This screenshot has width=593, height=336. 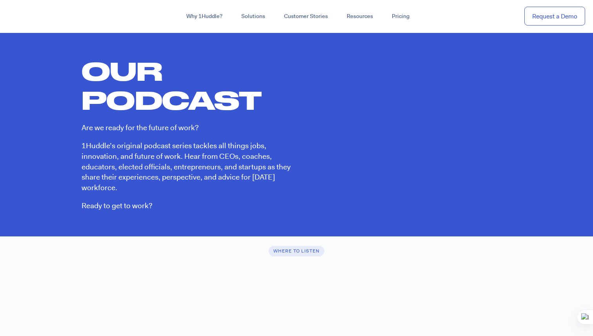 I want to click on a: Solutions, so click(x=253, y=16).